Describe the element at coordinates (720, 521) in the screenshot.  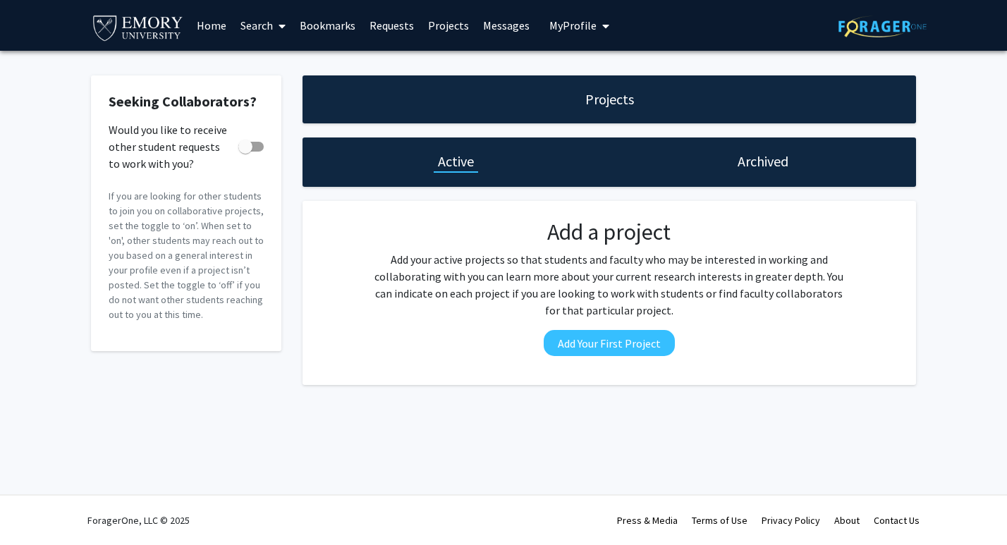
I see `a: Terms of Use` at that location.